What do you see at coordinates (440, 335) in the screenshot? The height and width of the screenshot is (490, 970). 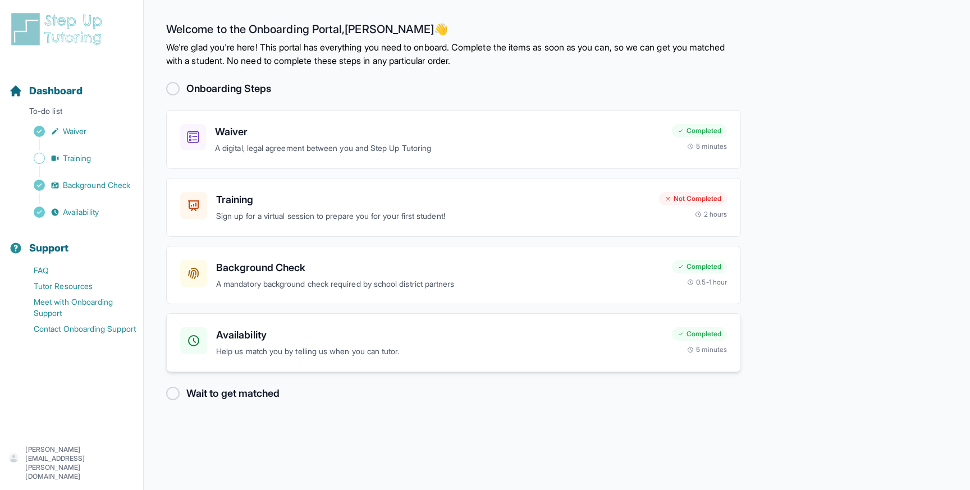 I see `h3: Availability` at bounding box center [440, 335].